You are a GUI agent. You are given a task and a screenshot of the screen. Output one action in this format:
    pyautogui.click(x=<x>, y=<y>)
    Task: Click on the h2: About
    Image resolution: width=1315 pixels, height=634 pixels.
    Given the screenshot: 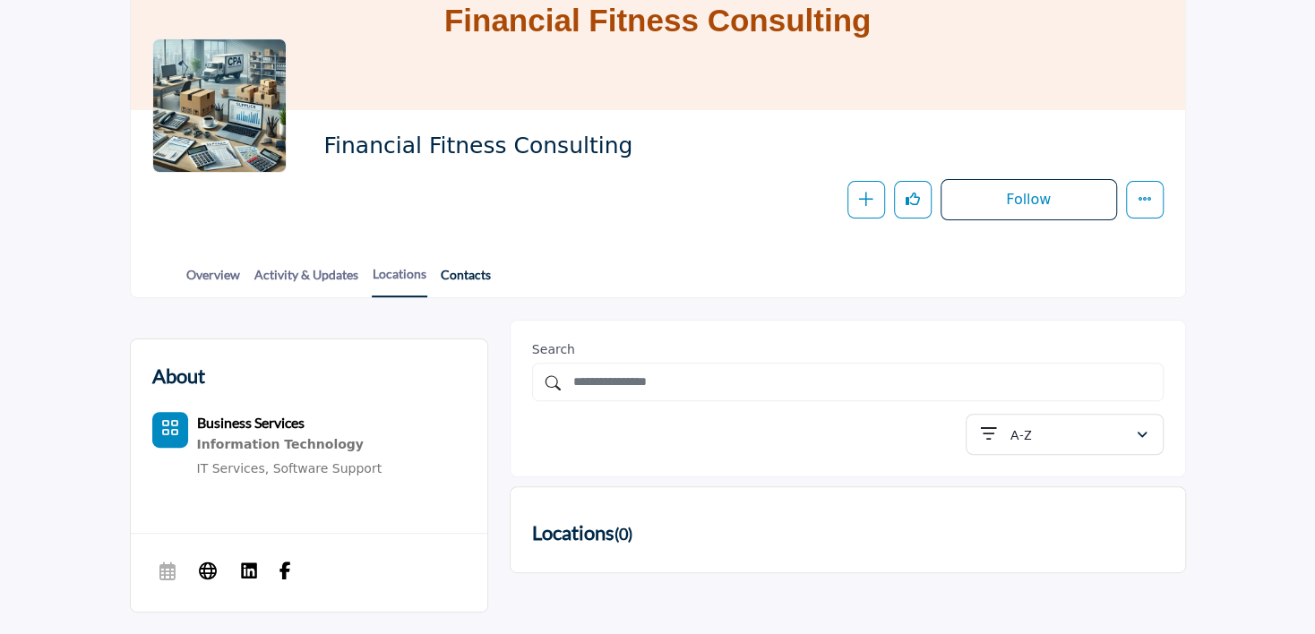 What is the action you would take?
    pyautogui.click(x=178, y=375)
    